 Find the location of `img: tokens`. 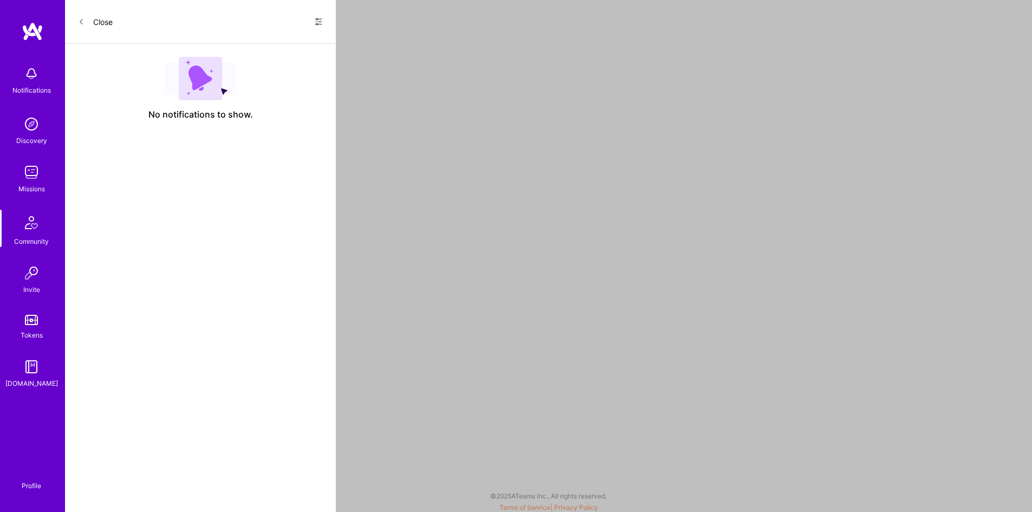

img: tokens is located at coordinates (31, 320).